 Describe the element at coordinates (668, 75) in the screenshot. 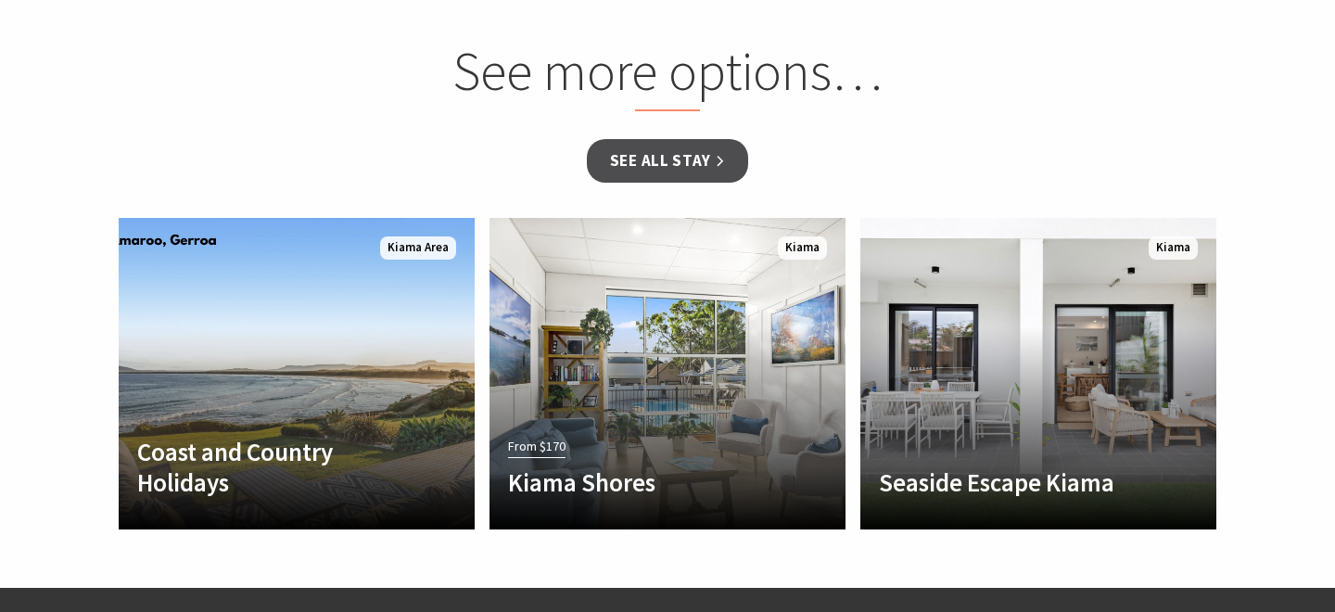

I see `h2: See more options…` at that location.